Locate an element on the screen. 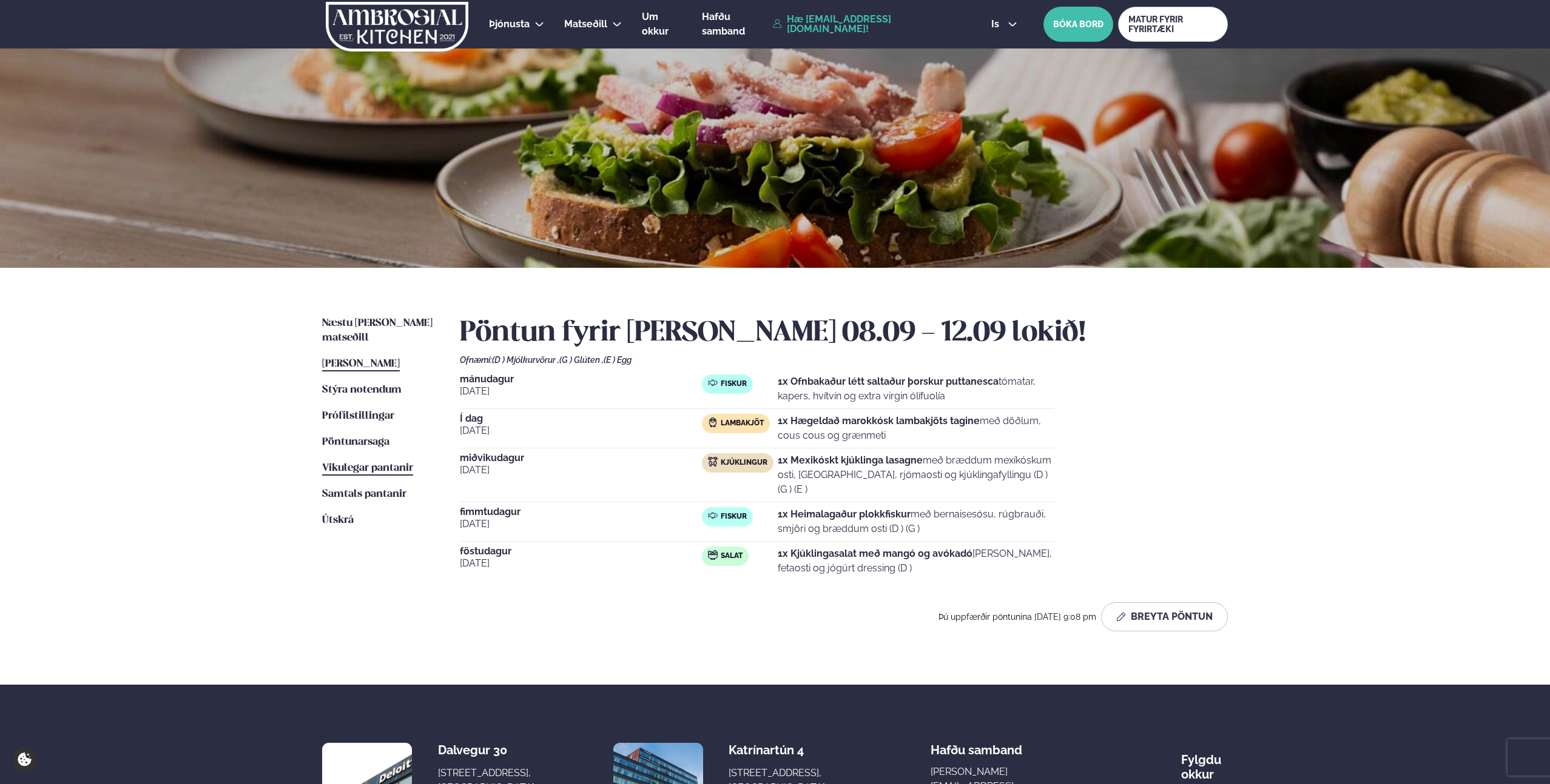 This screenshot has height=784, width=1550. strong: 1x Kjúklingasalat með mangó og avókadó is located at coordinates (875, 554).